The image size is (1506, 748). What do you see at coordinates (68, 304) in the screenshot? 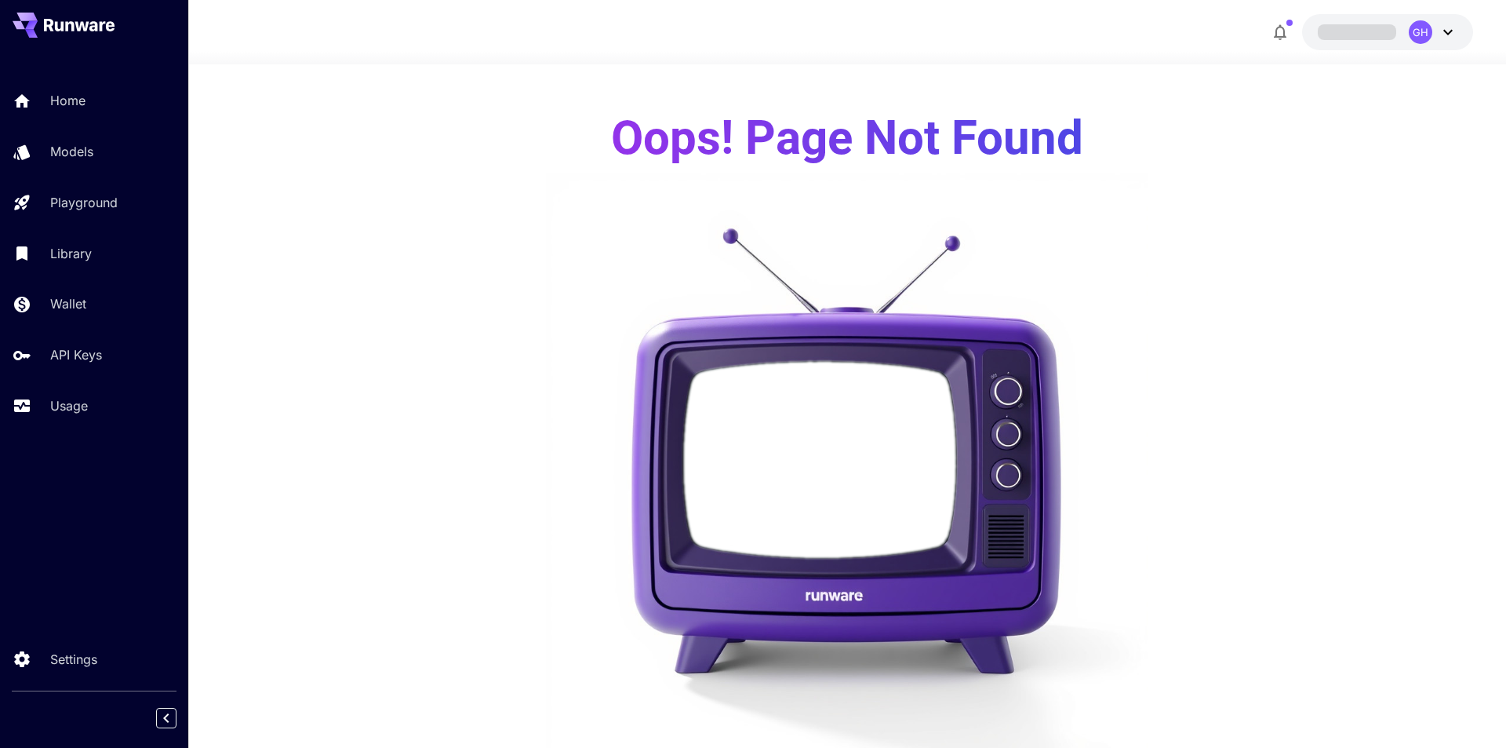
I see `p: Wallet` at bounding box center [68, 304].